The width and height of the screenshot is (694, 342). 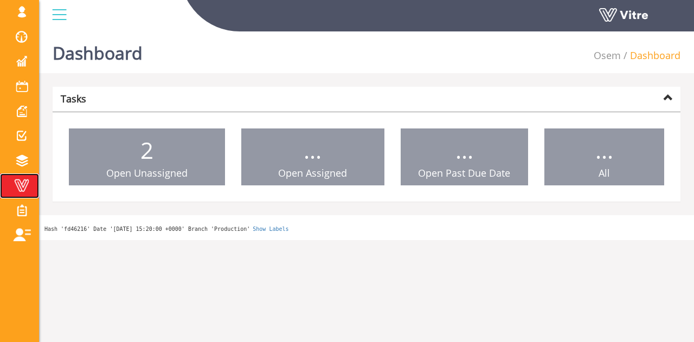 What do you see at coordinates (464, 173) in the screenshot?
I see `span: Open Past Due Date` at bounding box center [464, 173].